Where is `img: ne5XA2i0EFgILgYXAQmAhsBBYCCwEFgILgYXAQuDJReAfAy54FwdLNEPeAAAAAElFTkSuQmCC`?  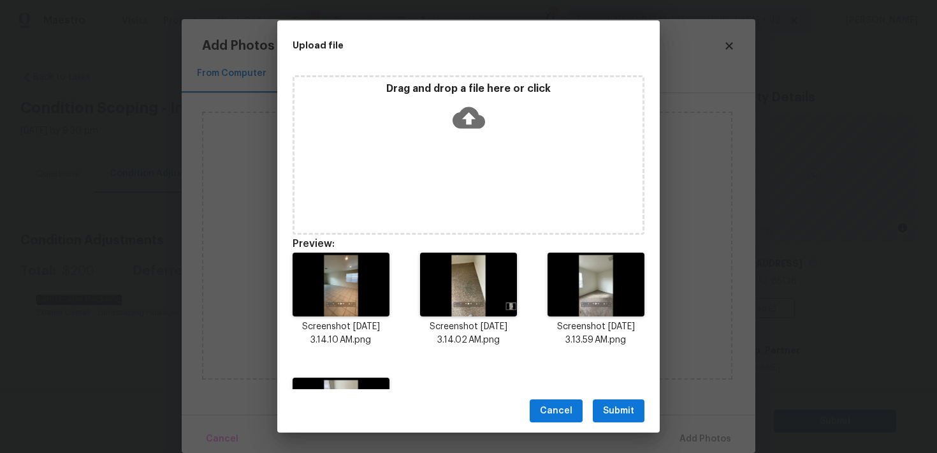
img: ne5XA2i0EFgILgYXAQmAhsBBYCCwEFgILgYXAQuDJReAfAy54FwdLNEPeAAAAAElFTkSuQmCC is located at coordinates (341, 284).